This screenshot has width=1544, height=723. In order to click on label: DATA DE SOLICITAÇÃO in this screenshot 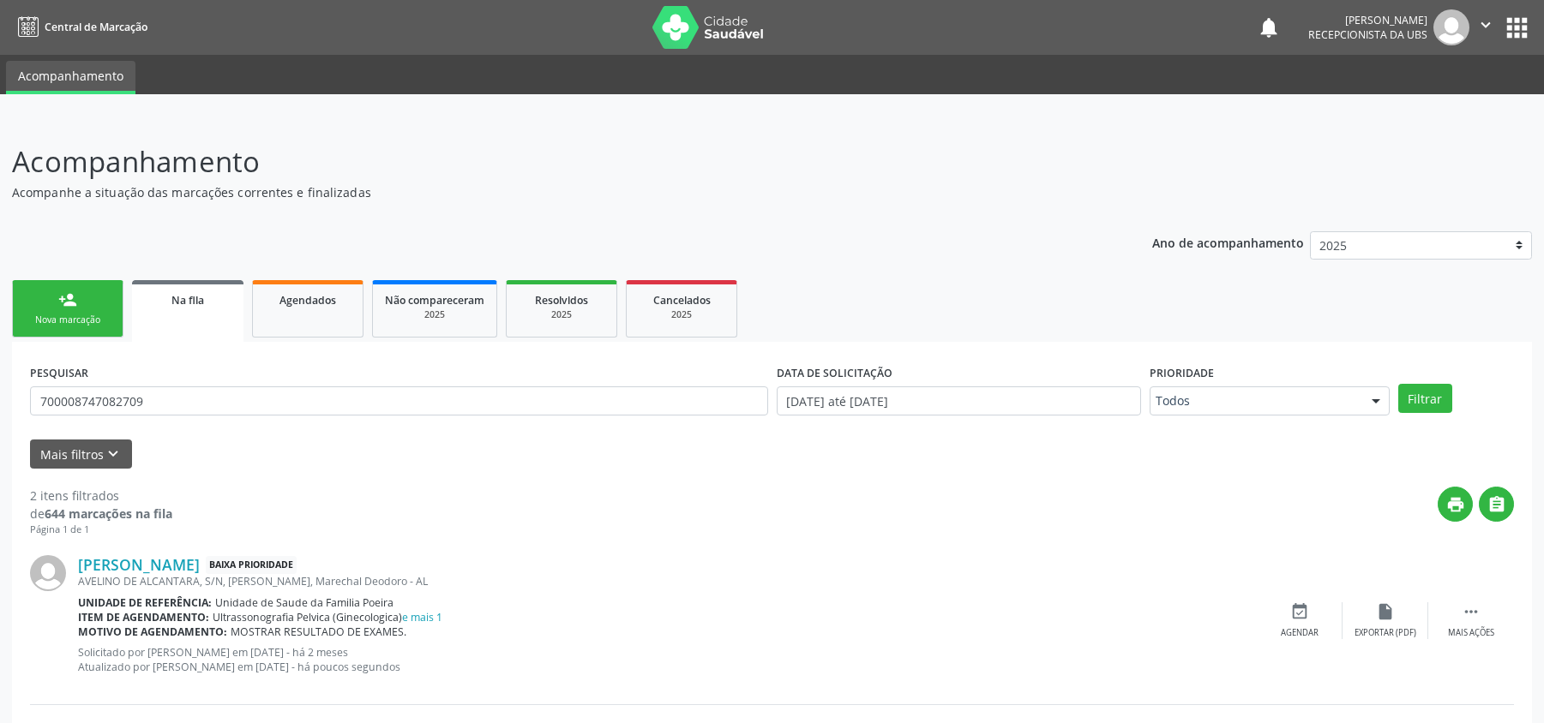, I will do `click(834, 373)`.